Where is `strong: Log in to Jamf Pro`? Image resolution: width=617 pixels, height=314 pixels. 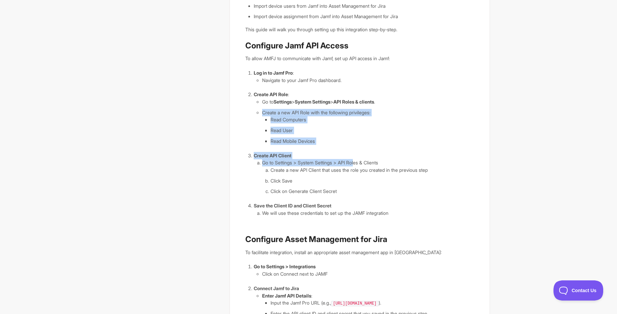 strong: Log in to Jamf Pro is located at coordinates (273, 73).